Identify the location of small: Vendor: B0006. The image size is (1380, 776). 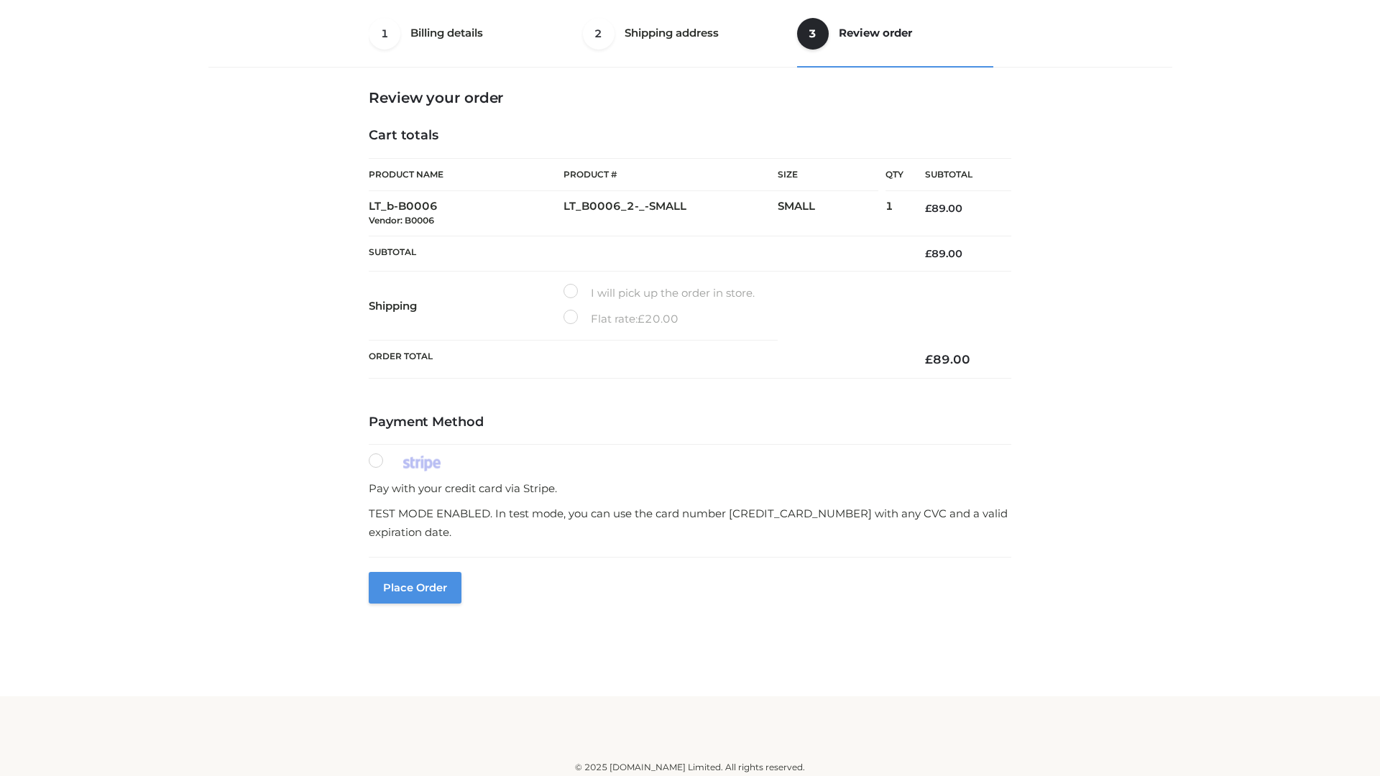
(401, 220).